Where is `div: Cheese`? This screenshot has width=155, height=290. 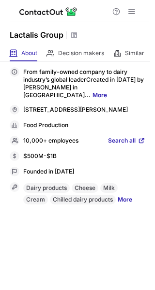 div: Cheese is located at coordinates (85, 188).